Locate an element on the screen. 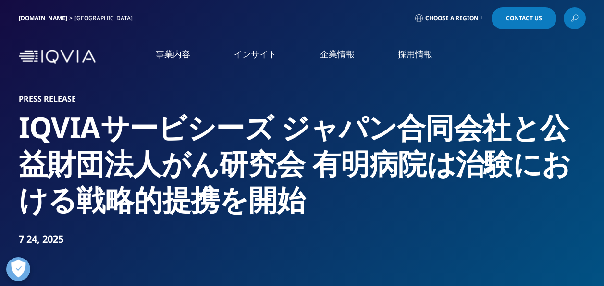  nav: Primary is located at coordinates (343, 56).